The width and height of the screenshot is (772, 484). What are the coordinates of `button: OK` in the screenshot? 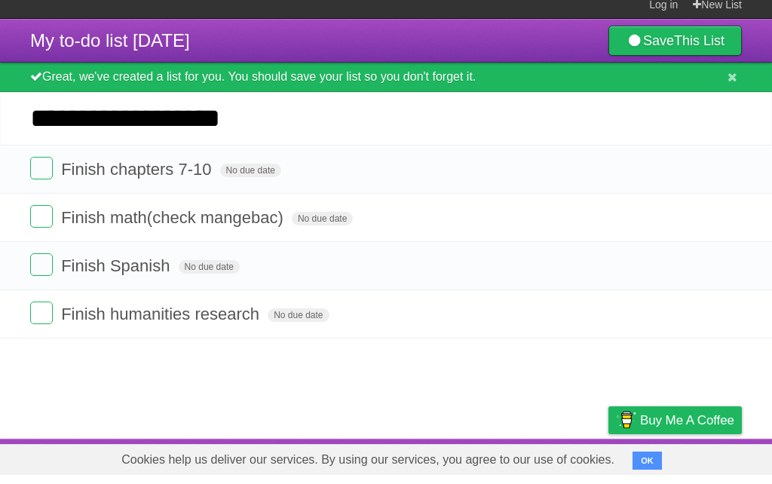 It's located at (647, 470).